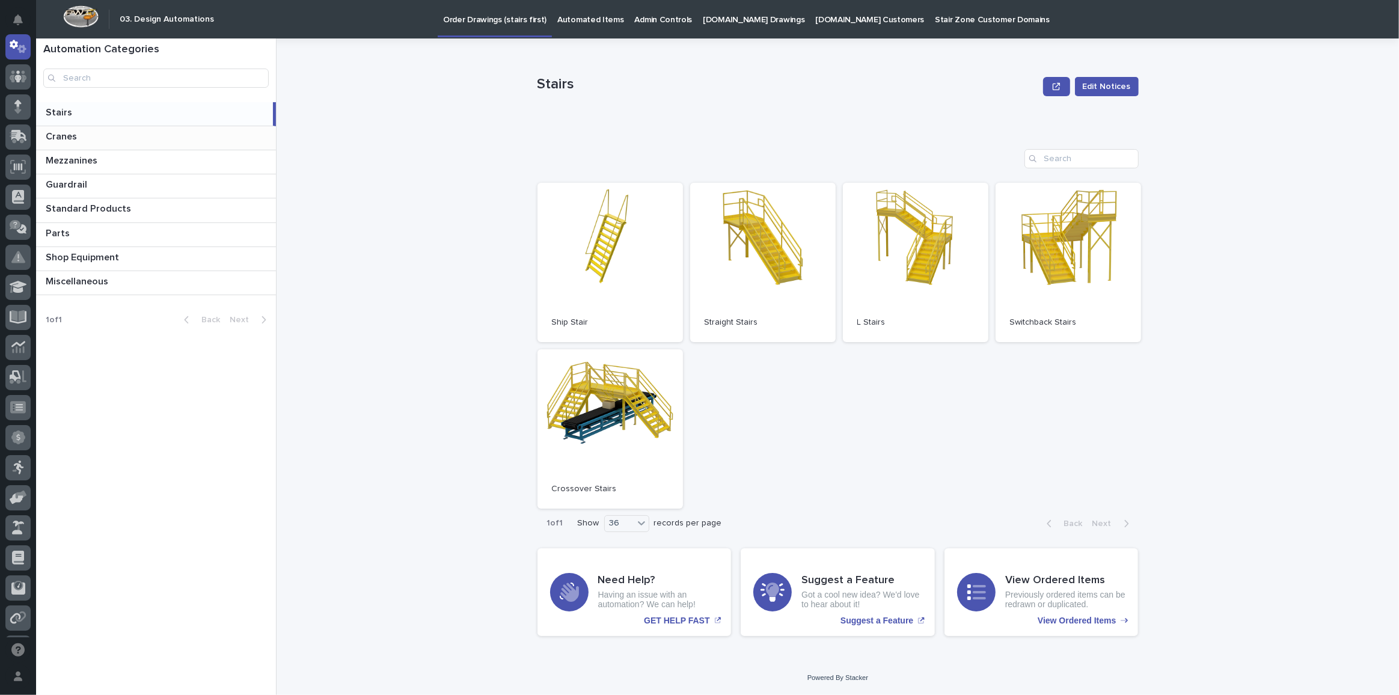  What do you see at coordinates (658, 600) in the screenshot?
I see `p: Having an issue with an automation? We can help!` at bounding box center [658, 600].